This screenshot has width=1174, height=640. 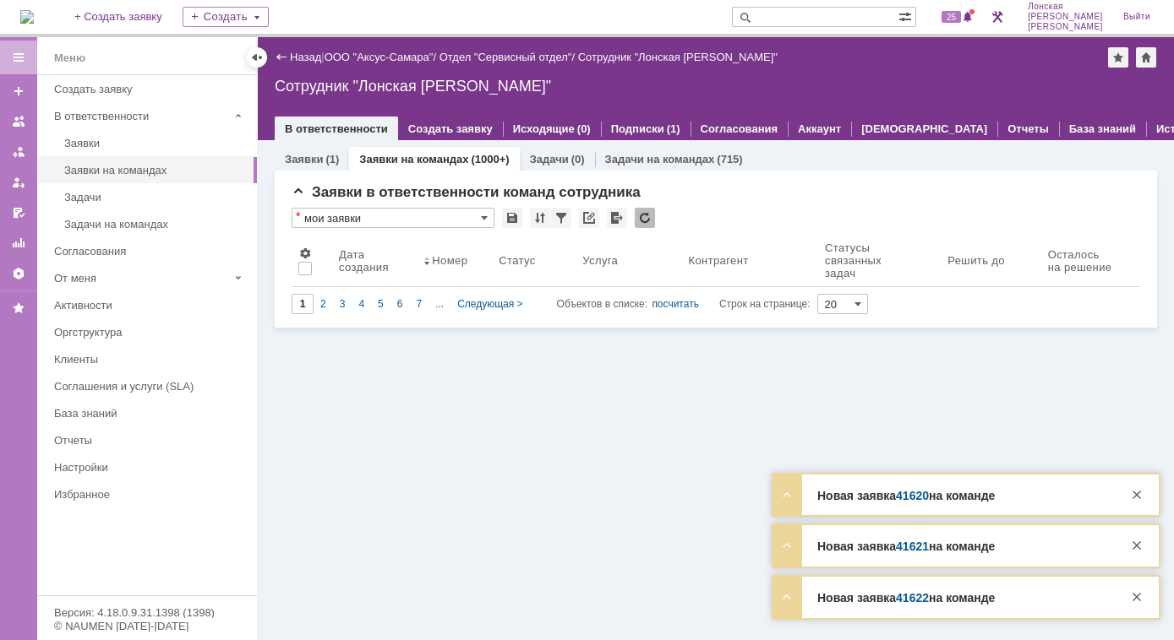 I want to click on a: Заявки в моей ответственности, so click(x=19, y=152).